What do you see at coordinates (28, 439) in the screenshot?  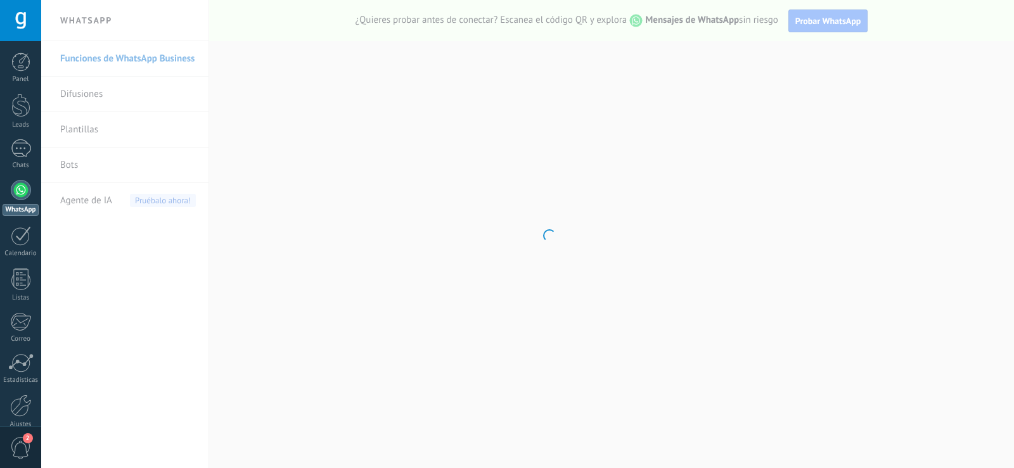 I see `span: 2` at bounding box center [28, 439].